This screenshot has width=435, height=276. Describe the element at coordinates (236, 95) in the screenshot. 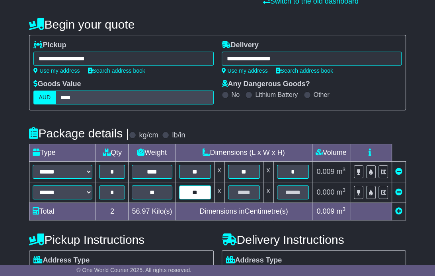

I see `label: No` at that location.